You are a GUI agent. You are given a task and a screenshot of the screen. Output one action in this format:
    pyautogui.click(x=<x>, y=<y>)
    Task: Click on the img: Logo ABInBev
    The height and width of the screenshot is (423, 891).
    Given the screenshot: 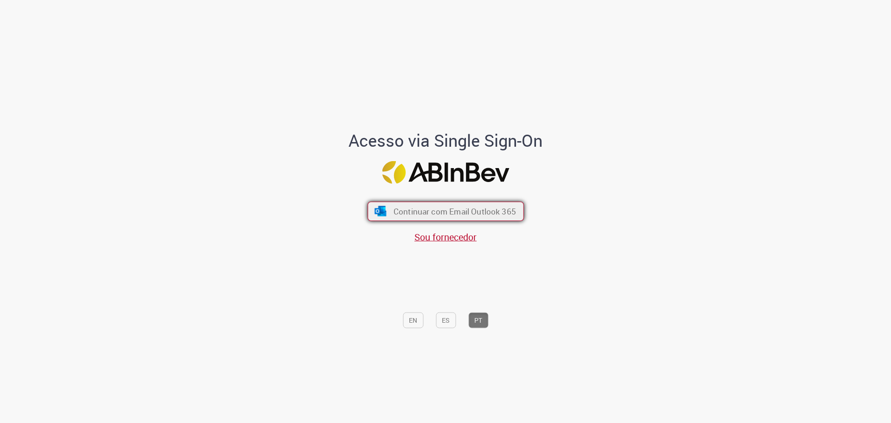 What is the action you would take?
    pyautogui.click(x=445, y=172)
    